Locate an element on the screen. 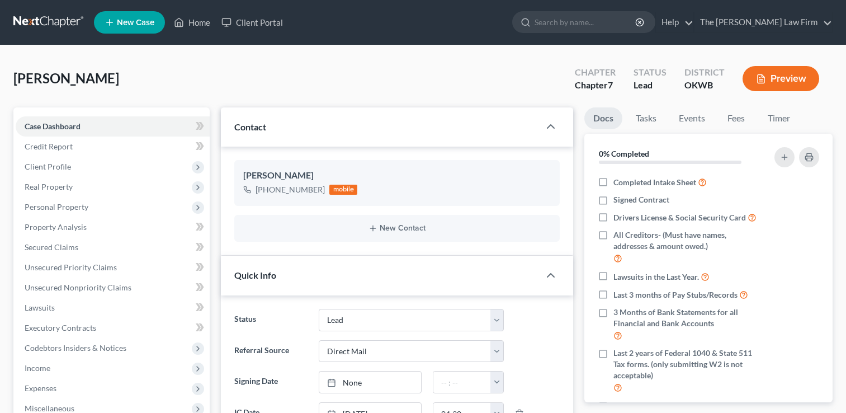  button: New Contact is located at coordinates (397, 228).